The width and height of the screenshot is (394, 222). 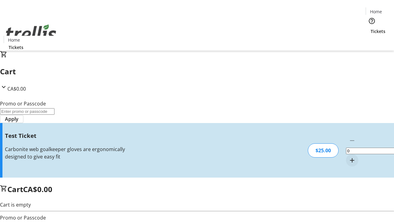 I want to click on button: Help, so click(x=372, y=21).